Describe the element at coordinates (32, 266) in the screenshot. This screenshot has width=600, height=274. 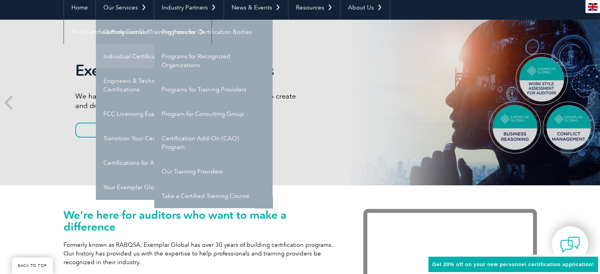
I see `a: BACK TO TOP` at that location.